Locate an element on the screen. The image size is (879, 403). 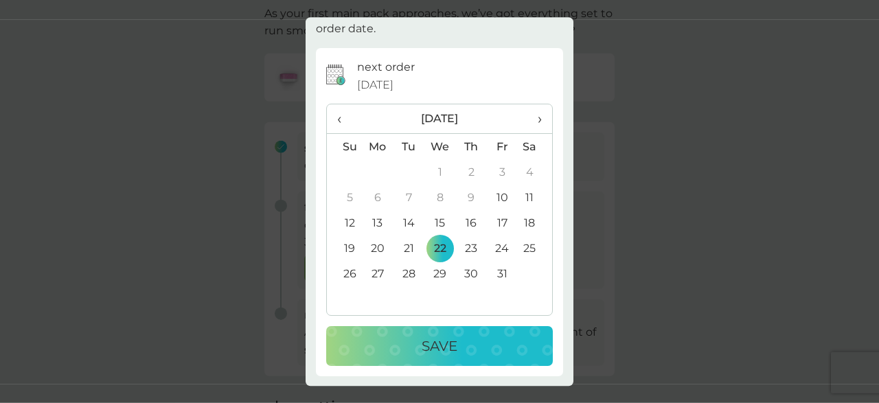
th: Mo is located at coordinates (378, 147).